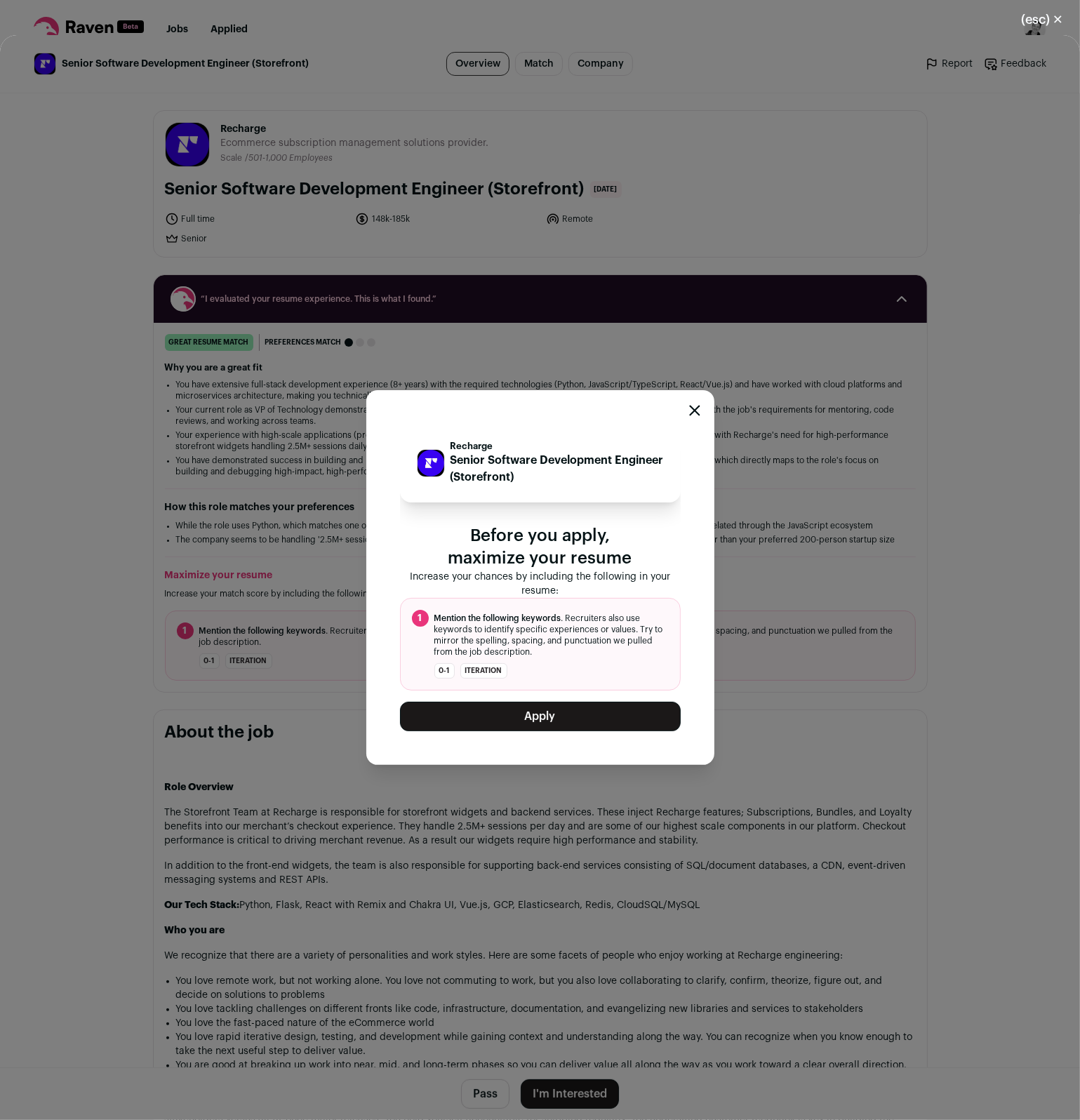  Describe the element at coordinates (497, 618) in the screenshot. I see `span: Mention the following keywords` at that location.